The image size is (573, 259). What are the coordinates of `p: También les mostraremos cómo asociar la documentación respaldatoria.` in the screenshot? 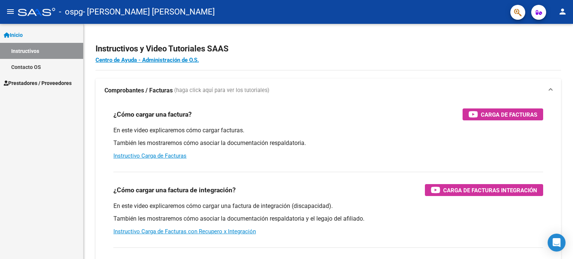 It's located at (328, 143).